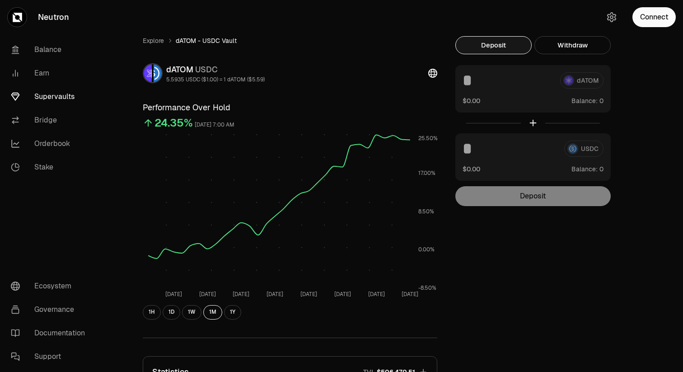 The width and height of the screenshot is (683, 372). What do you see at coordinates (51, 73) in the screenshot?
I see `a: Earn` at bounding box center [51, 73].